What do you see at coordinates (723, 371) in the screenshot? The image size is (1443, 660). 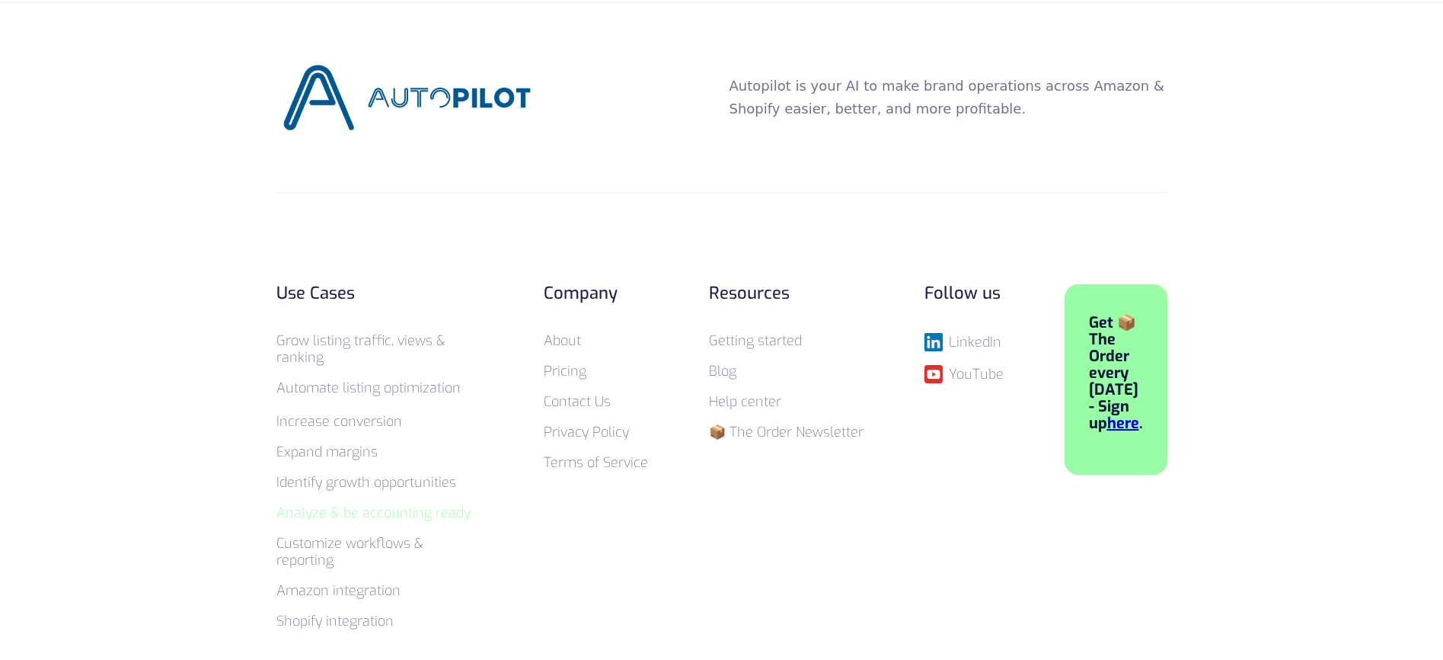 I see `a: Blog` at bounding box center [723, 371].